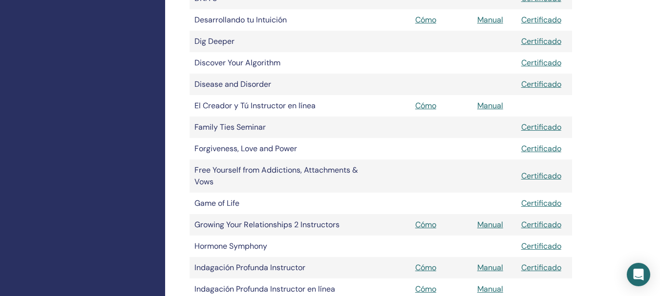 The image size is (660, 296). Describe the element at coordinates (277, 268) in the screenshot. I see `td: Indagación Profunda Instructor` at that location.